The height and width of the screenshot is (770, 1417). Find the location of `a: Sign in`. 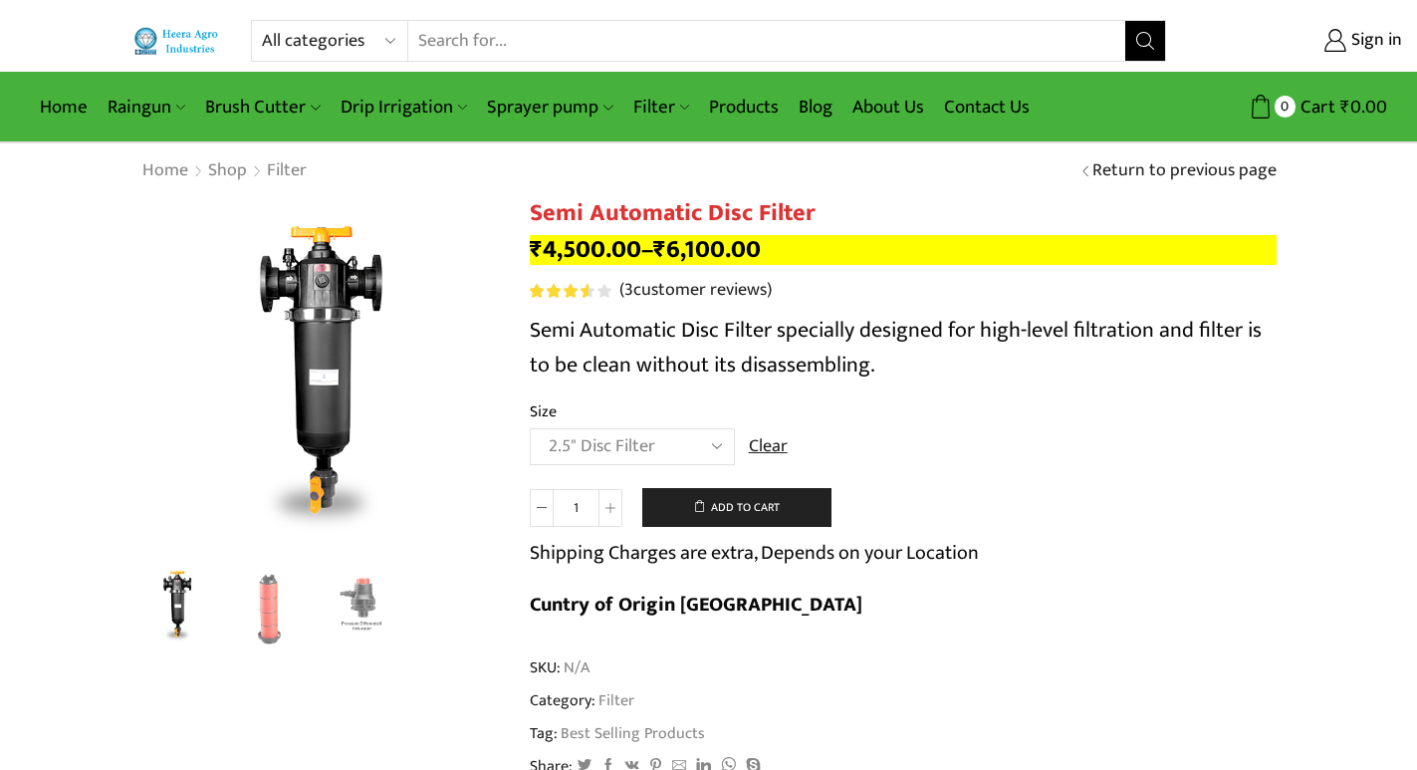

a: Sign in is located at coordinates (1299, 41).